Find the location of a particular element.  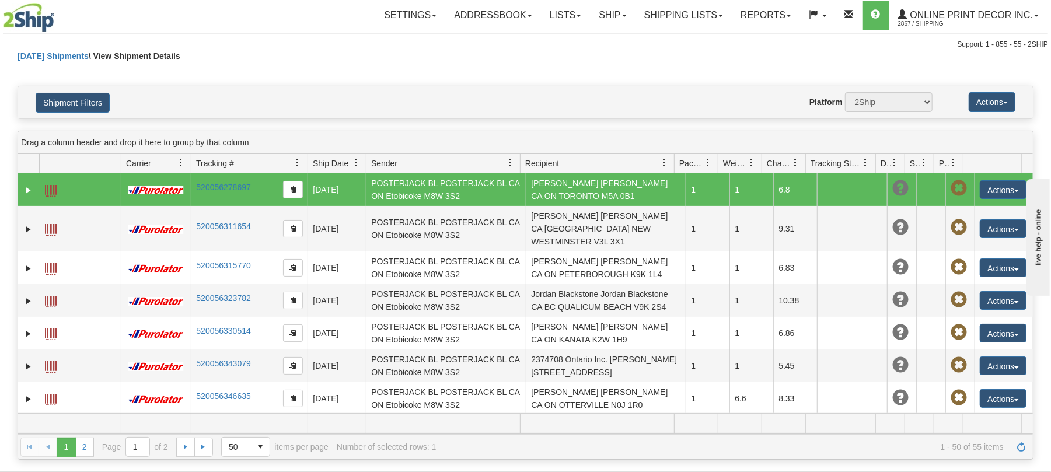

span: select is located at coordinates (260, 447).